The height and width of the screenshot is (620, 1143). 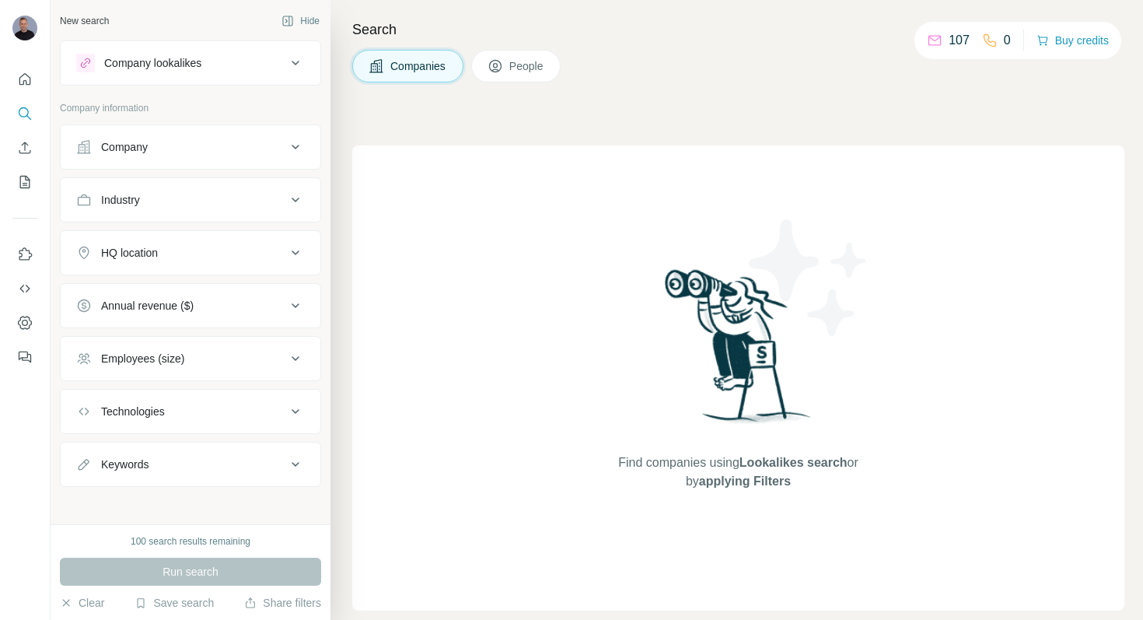 I want to click on div: Employees (size), so click(x=142, y=358).